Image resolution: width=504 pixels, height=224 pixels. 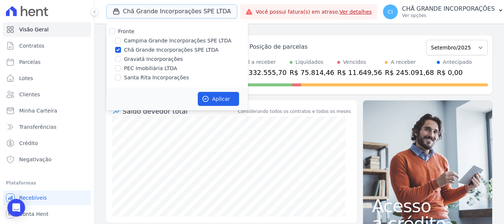 What do you see at coordinates (34, 30) in the screenshot?
I see `span: Visão Geral` at bounding box center [34, 30].